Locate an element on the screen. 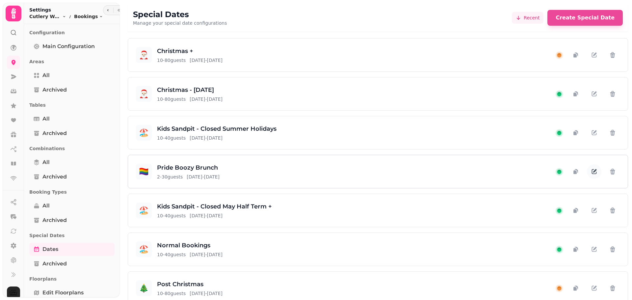 The height and width of the screenshot is (300, 632). a: Edit Floorplans is located at coordinates (72, 293).